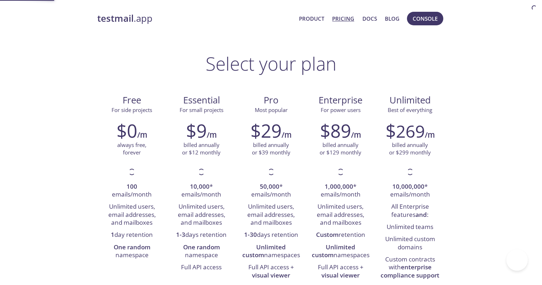 The image size is (542, 285). Describe the element at coordinates (271, 110) in the screenshot. I see `span: Most popular` at that location.